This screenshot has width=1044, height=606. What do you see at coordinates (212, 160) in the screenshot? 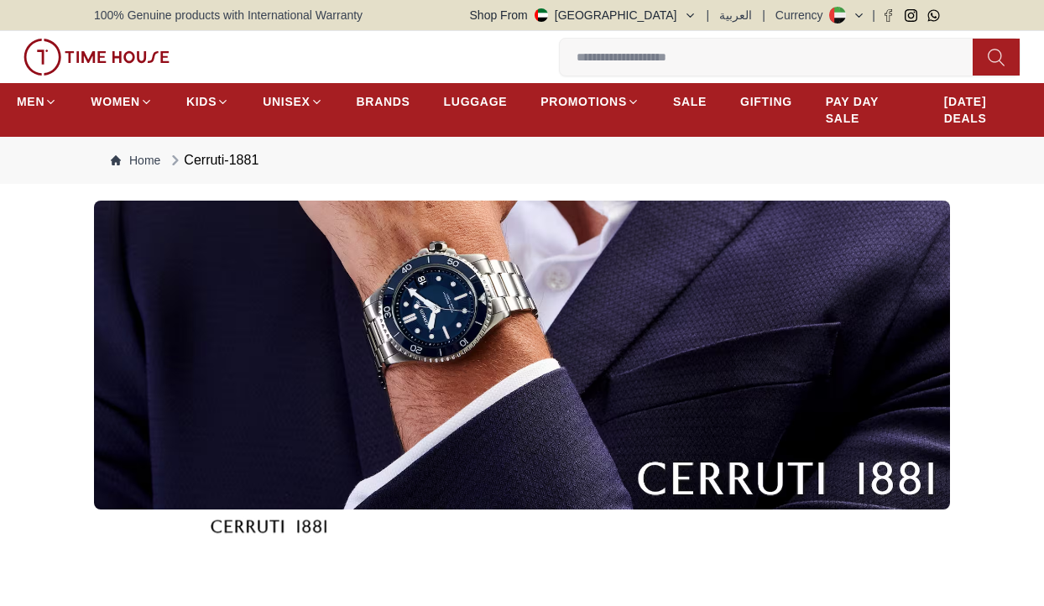
I see `div: Cerruti-1881` at bounding box center [212, 160].